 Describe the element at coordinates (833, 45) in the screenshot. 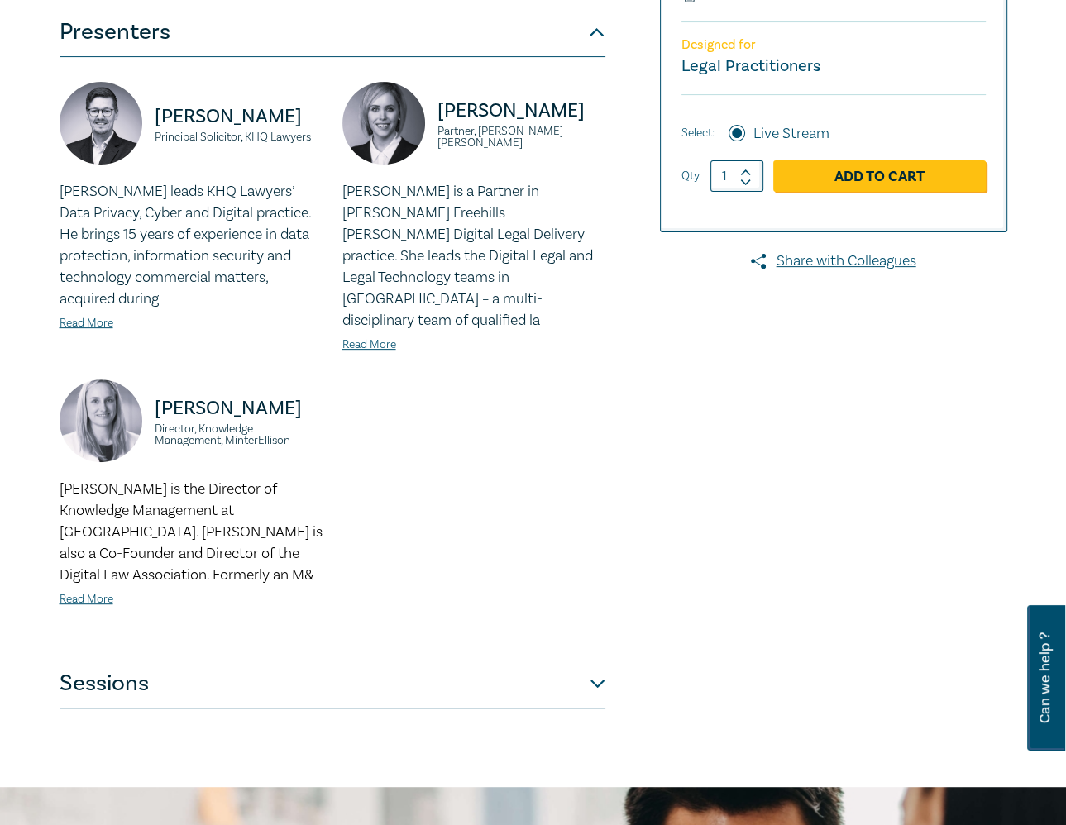

I see `p: Designed for` at that location.